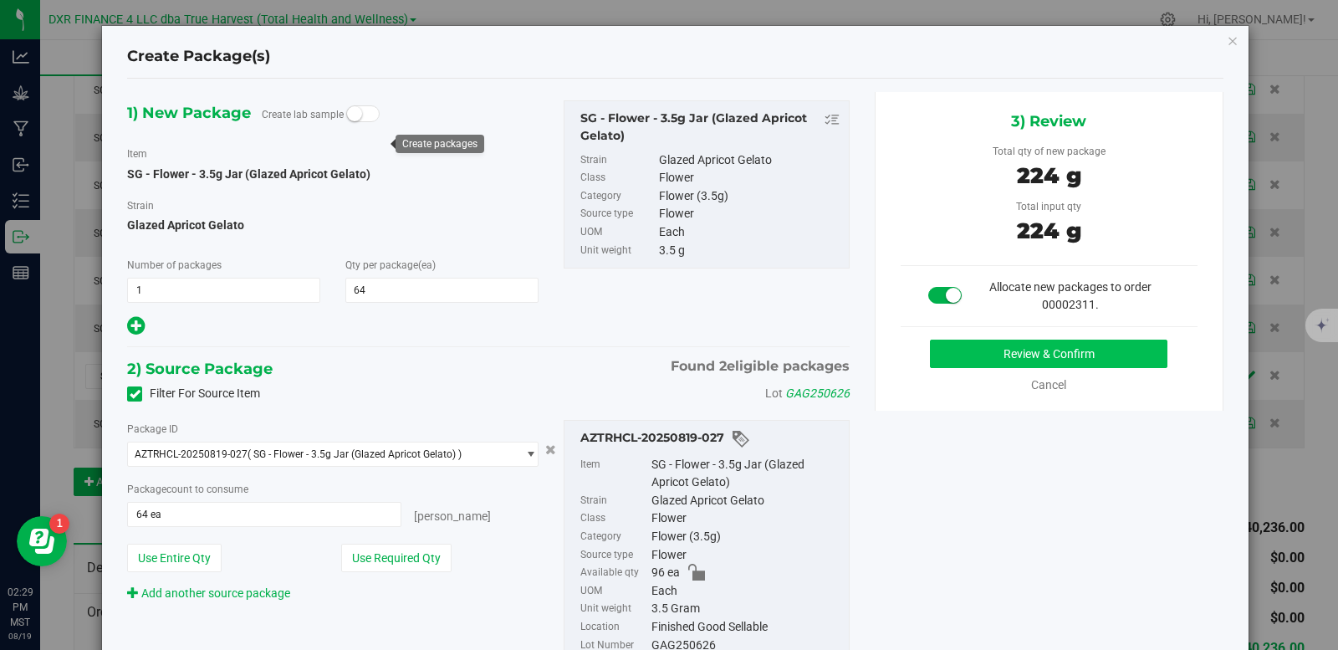 The width and height of the screenshot is (1338, 650). I want to click on span: AZTRHCL-20250819-027, so click(191, 454).